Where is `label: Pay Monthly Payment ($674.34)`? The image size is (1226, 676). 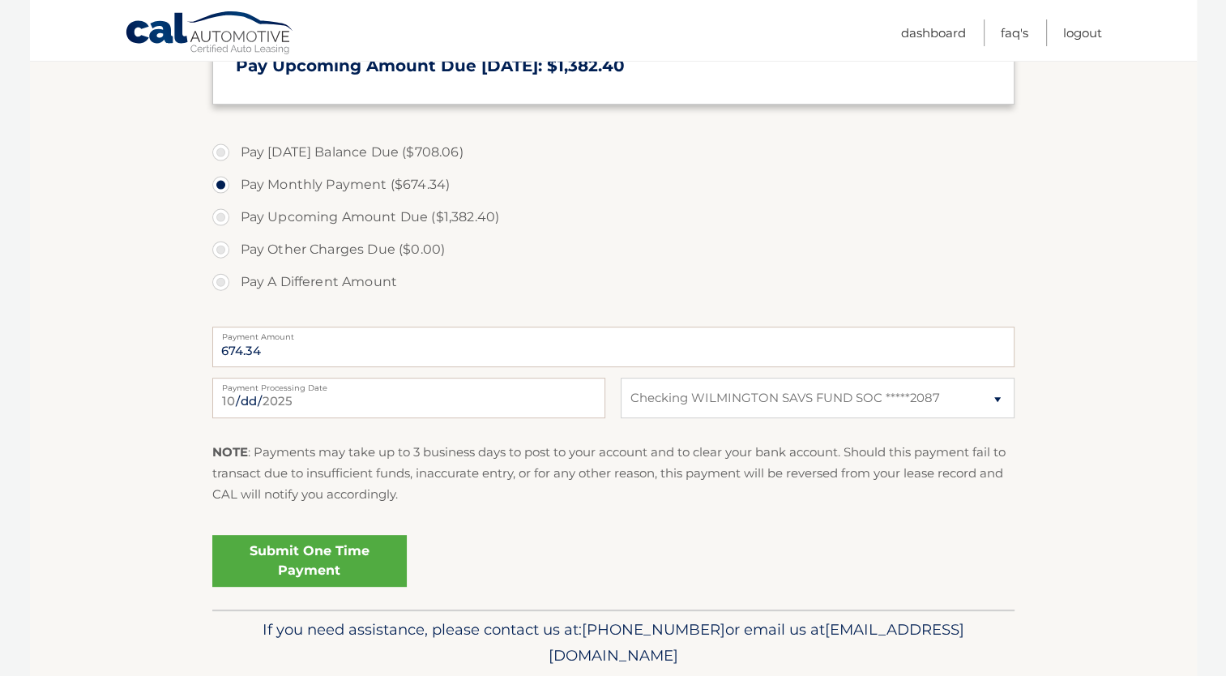 label: Pay Monthly Payment ($674.34) is located at coordinates (613, 185).